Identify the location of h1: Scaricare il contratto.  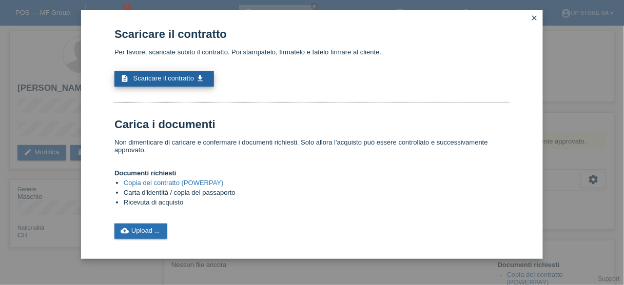
(312, 34).